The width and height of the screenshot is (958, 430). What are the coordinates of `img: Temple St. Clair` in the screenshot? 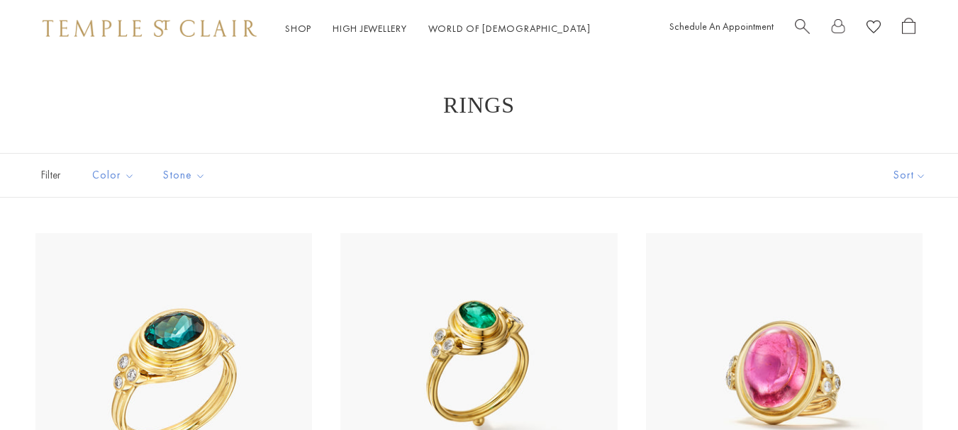 It's located at (150, 28).